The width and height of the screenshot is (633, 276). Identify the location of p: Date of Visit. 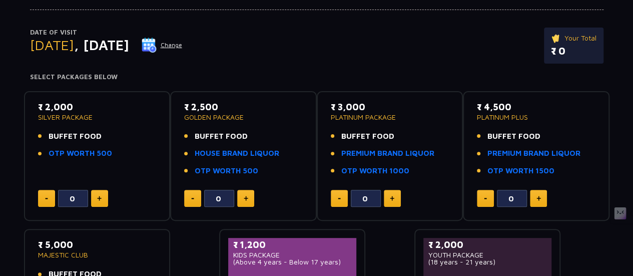
(106, 33).